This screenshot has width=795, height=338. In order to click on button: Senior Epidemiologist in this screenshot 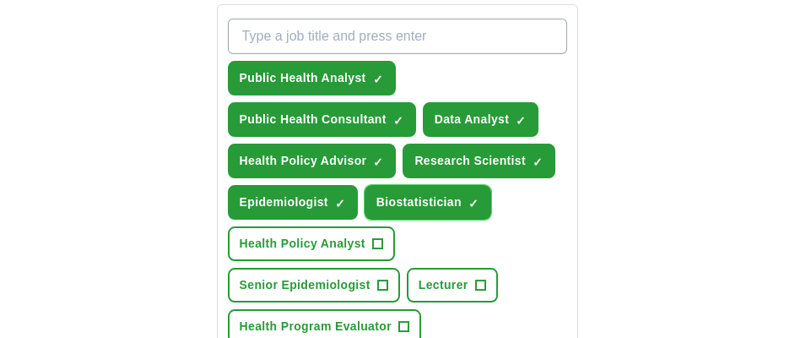, I will do `click(314, 285)`.